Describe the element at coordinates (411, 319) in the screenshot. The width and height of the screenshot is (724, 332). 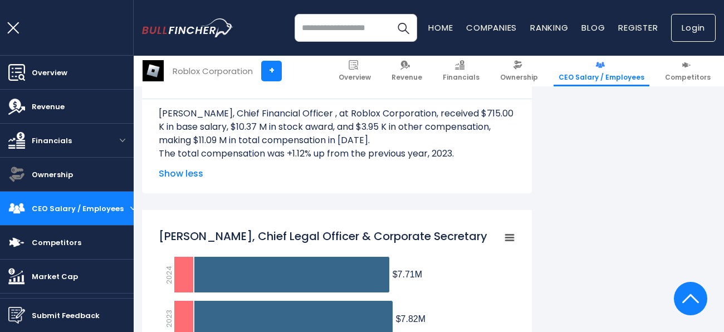
I see `tspan: $7.82M` at that location.